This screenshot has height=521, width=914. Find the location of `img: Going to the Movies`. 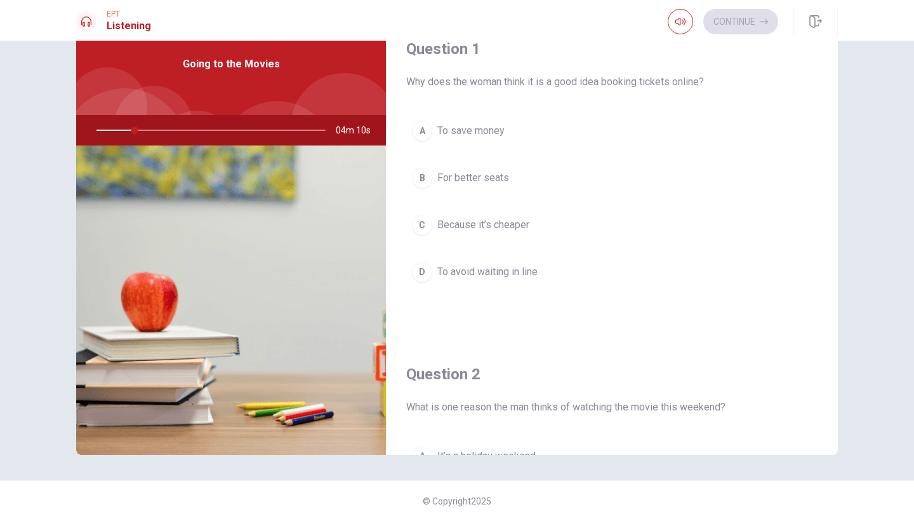

img: Going to the Movies is located at coordinates (231, 300).